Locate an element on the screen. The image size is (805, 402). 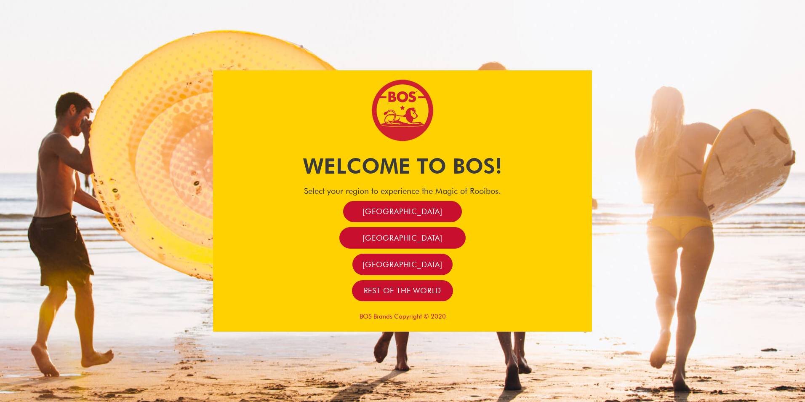
span: Rest of the world is located at coordinates (403, 290).